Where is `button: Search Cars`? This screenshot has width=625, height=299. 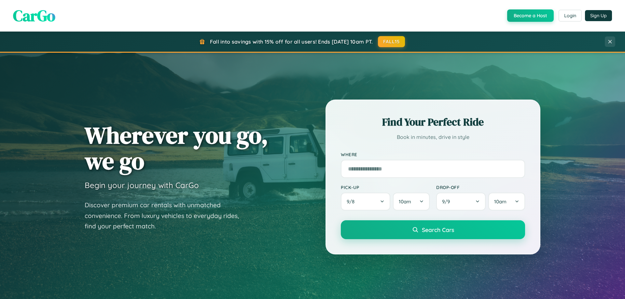
button: Search Cars is located at coordinates (433, 230).